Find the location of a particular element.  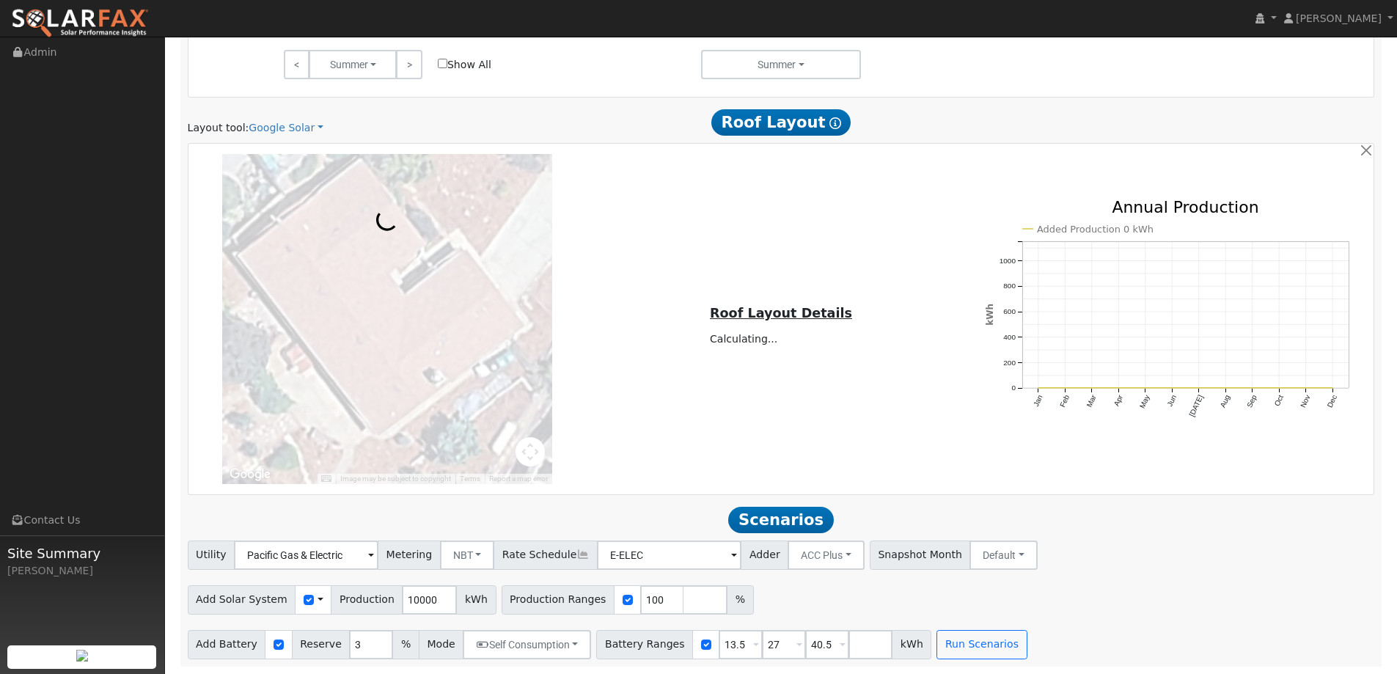

text: Dec is located at coordinates (1332, 401).